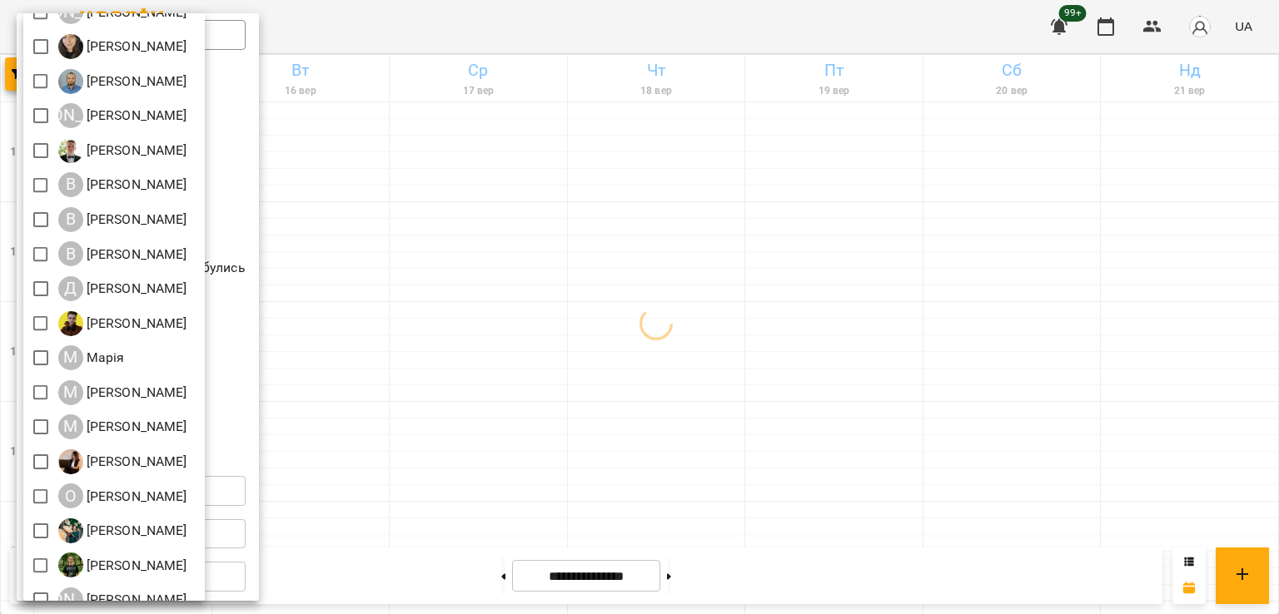  What do you see at coordinates (122, 393) in the screenshot?
I see `div: Микита Пономарьов` at bounding box center [122, 393].